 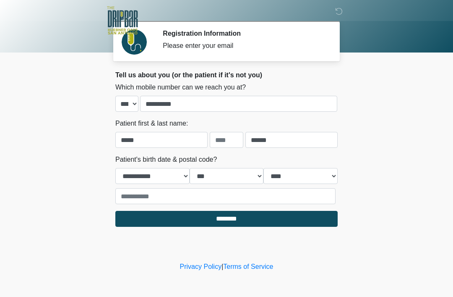 What do you see at coordinates (134, 42) in the screenshot?
I see `img: Agent Avatar` at bounding box center [134, 42].